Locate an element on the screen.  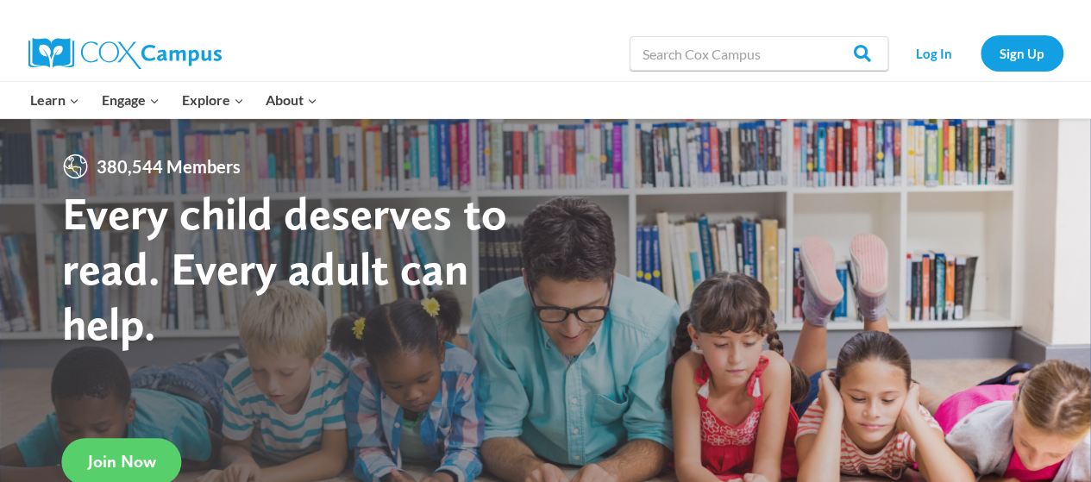
button: Child menu of About is located at coordinates (291, 100).